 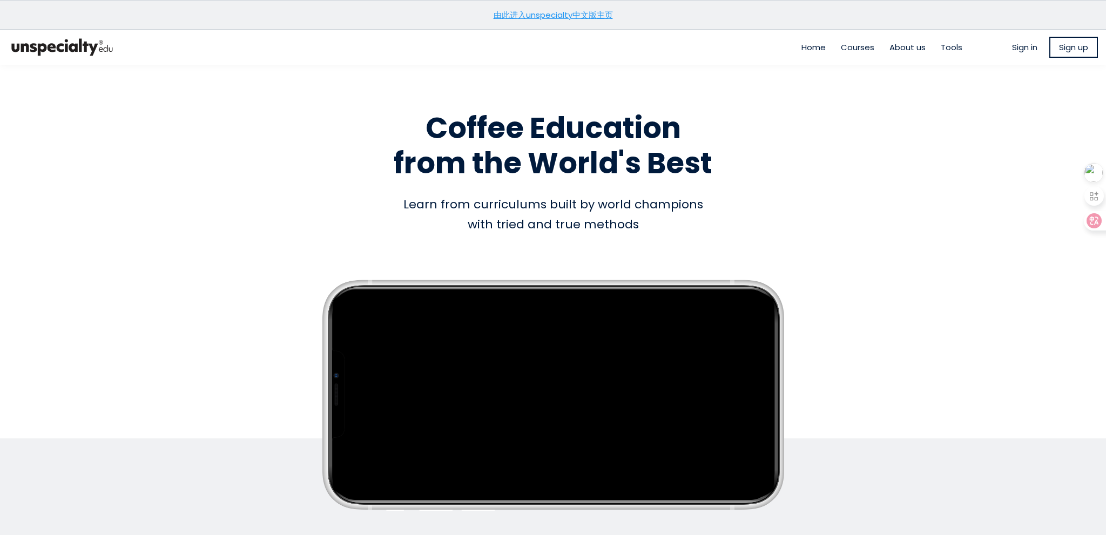 What do you see at coordinates (813, 47) in the screenshot?
I see `a: Home` at bounding box center [813, 47].